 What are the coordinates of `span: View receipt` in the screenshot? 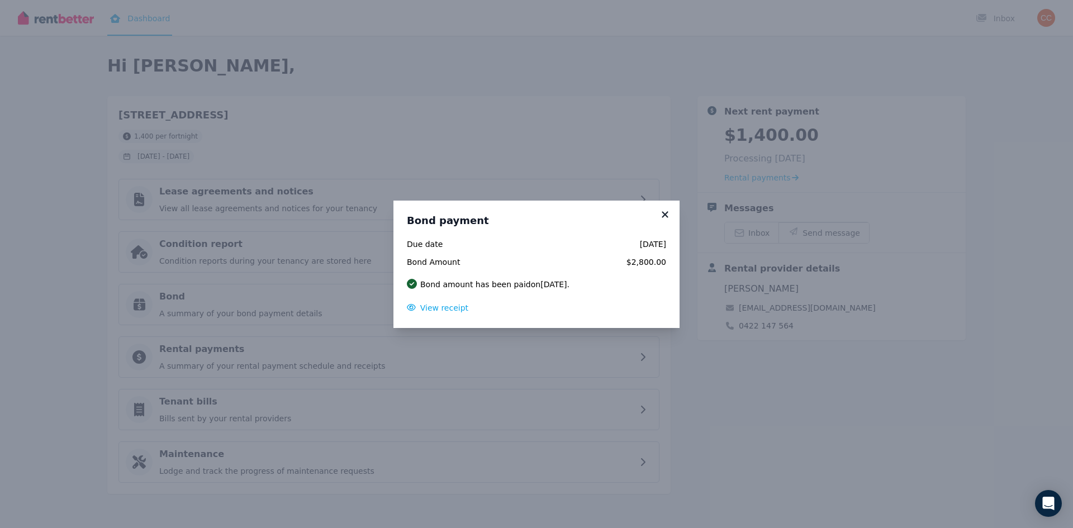 It's located at (444, 308).